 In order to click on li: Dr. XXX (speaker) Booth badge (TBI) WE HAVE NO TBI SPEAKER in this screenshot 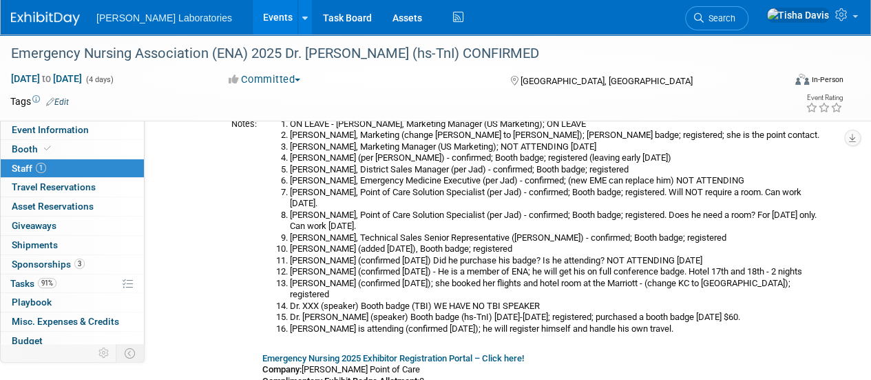, I will do `click(559, 306)`.